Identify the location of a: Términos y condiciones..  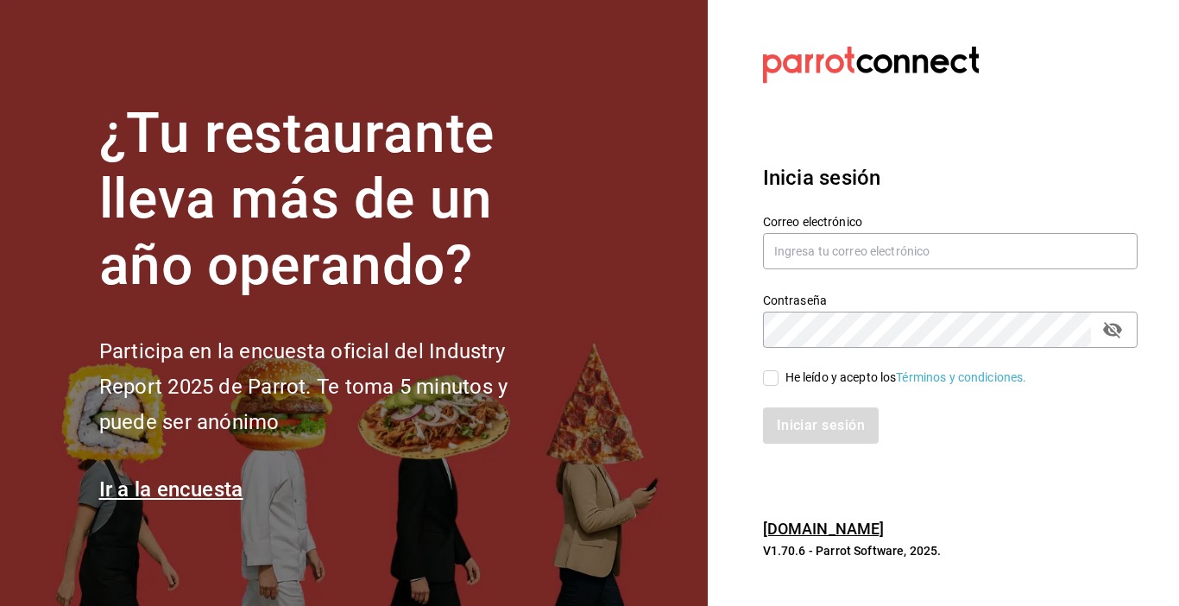
(961, 377).